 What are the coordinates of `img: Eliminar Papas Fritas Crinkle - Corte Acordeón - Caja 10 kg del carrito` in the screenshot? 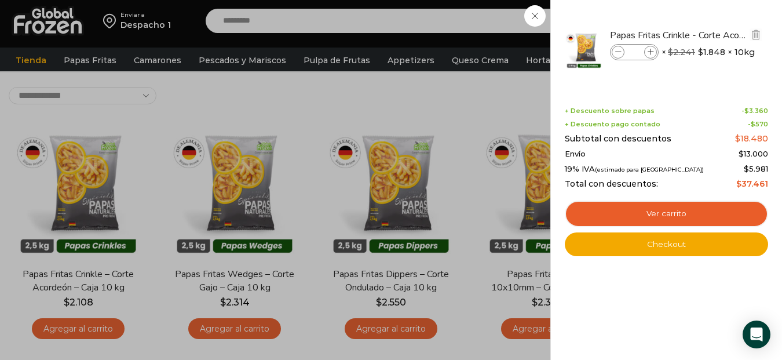 It's located at (756, 35).